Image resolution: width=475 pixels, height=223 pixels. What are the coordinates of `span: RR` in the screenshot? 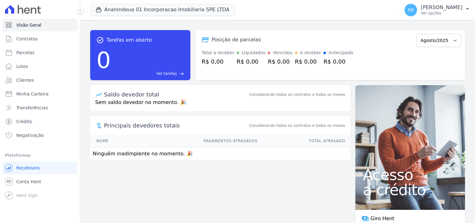 It's located at (410, 10).